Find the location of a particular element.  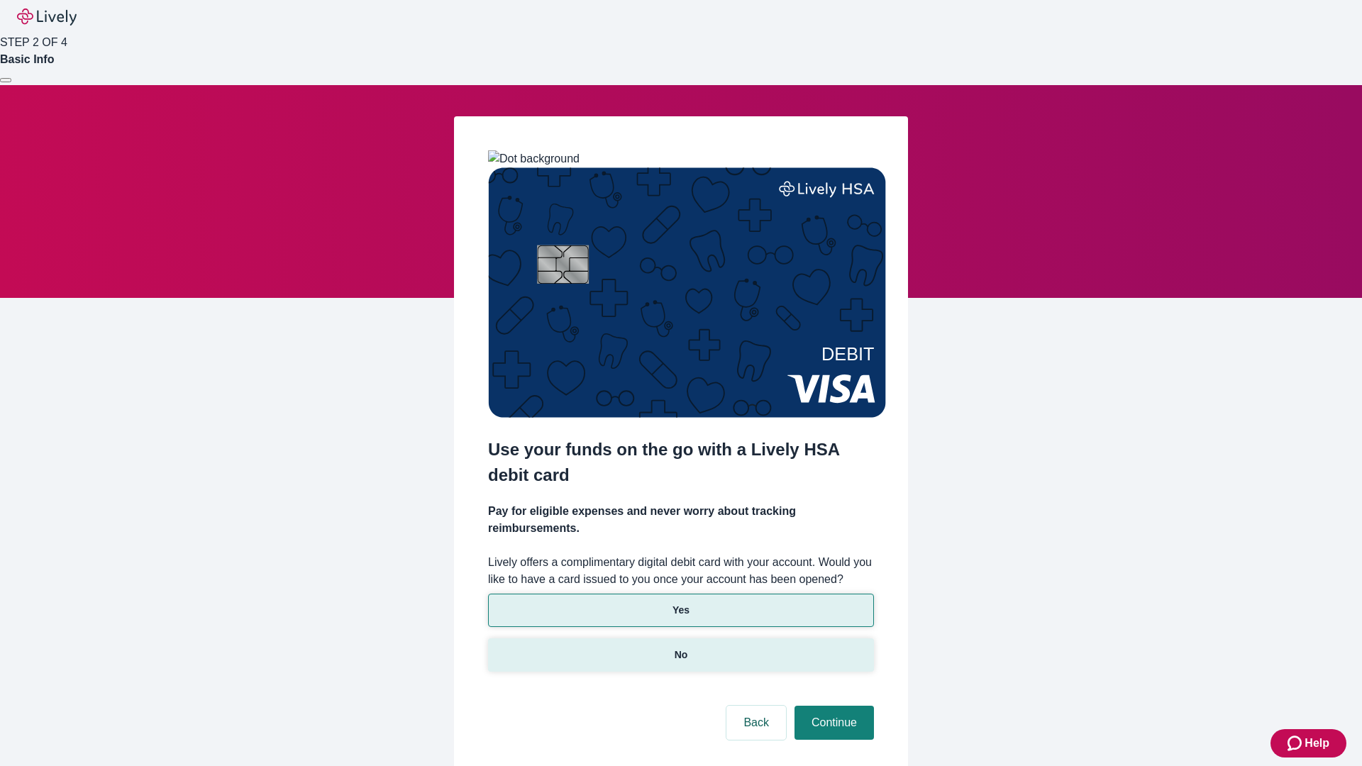

button: Yes is located at coordinates (681, 610).